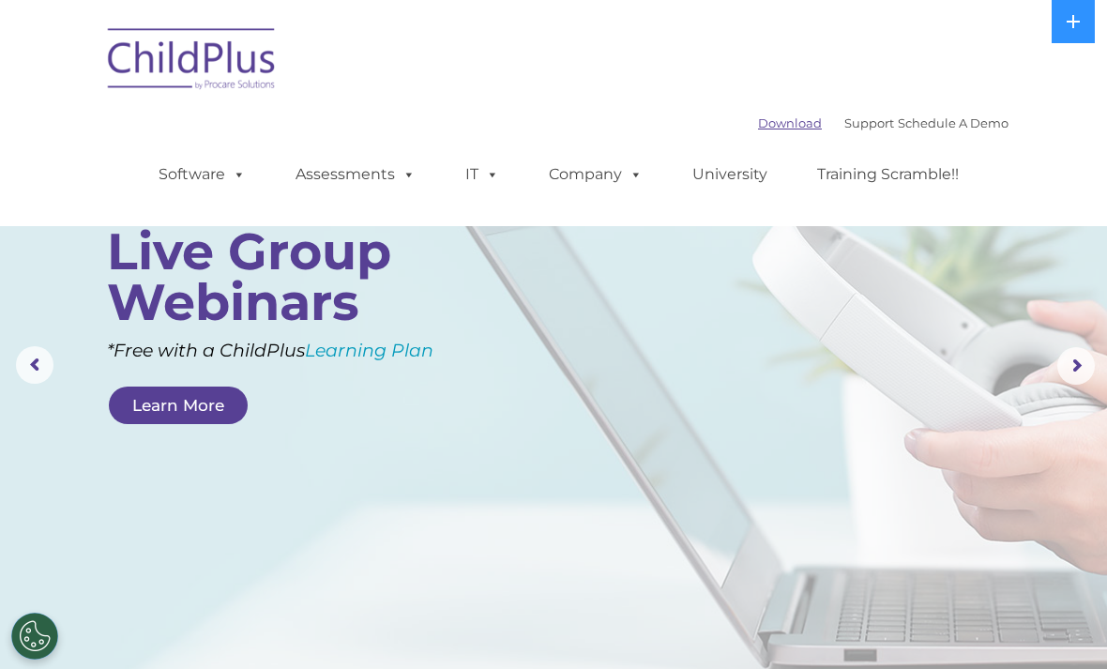 This screenshot has height=669, width=1107. Describe the element at coordinates (202, 175) in the screenshot. I see `a: Software` at that location.